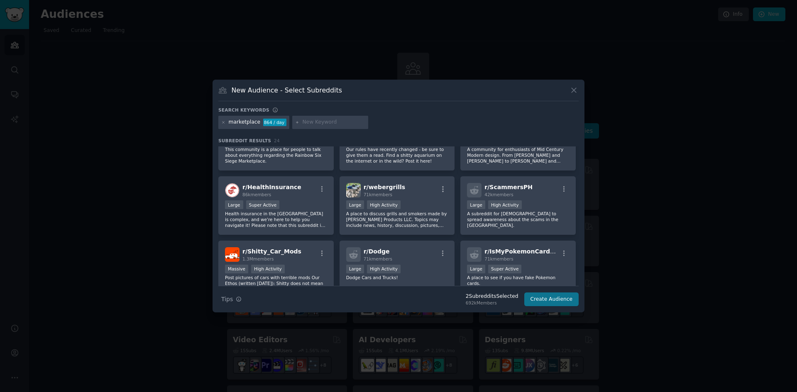 The height and width of the screenshot is (392, 797). I want to click on img: HealthInsurance, so click(232, 190).